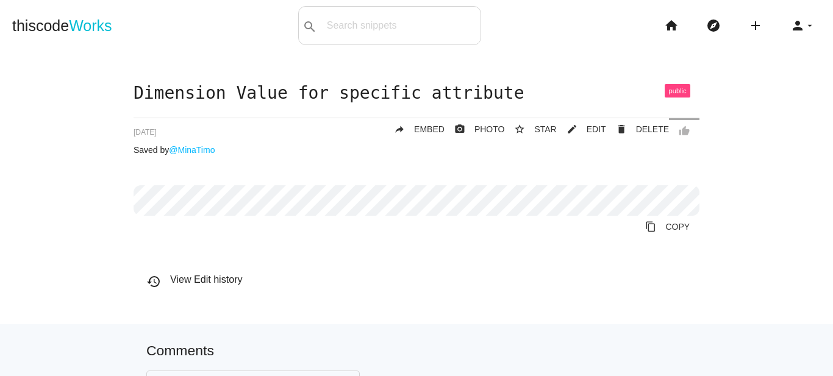 Image resolution: width=833 pixels, height=376 pixels. What do you see at coordinates (797, 26) in the screenshot?
I see `i: person` at bounding box center [797, 26].